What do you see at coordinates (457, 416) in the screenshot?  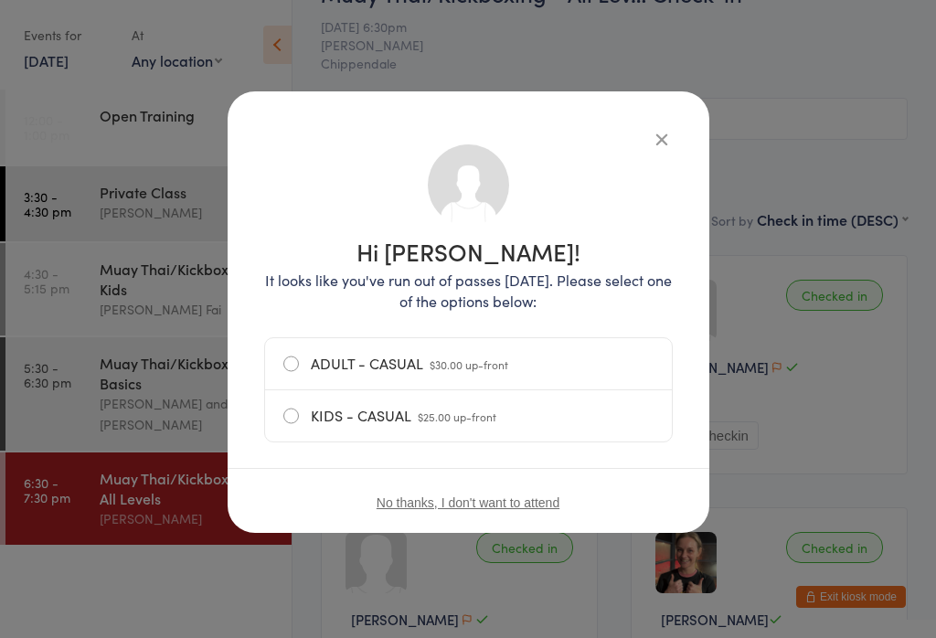 I see `span: $25.00 up-front` at bounding box center [457, 416].